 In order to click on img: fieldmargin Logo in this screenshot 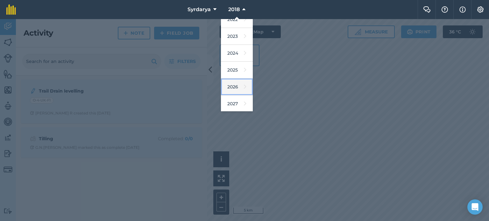, I will do `click(11, 10)`.